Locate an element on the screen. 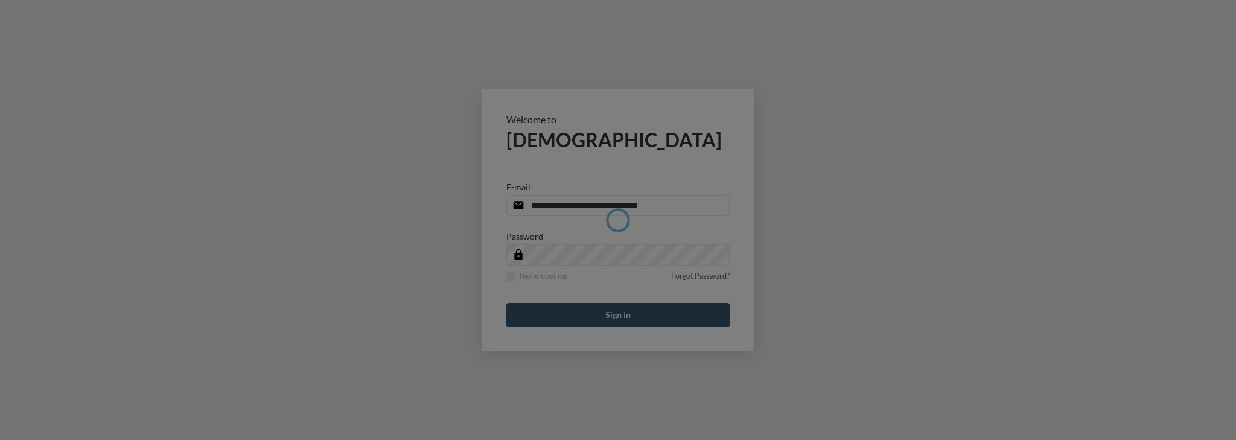  p: Password is located at coordinates (525, 236).